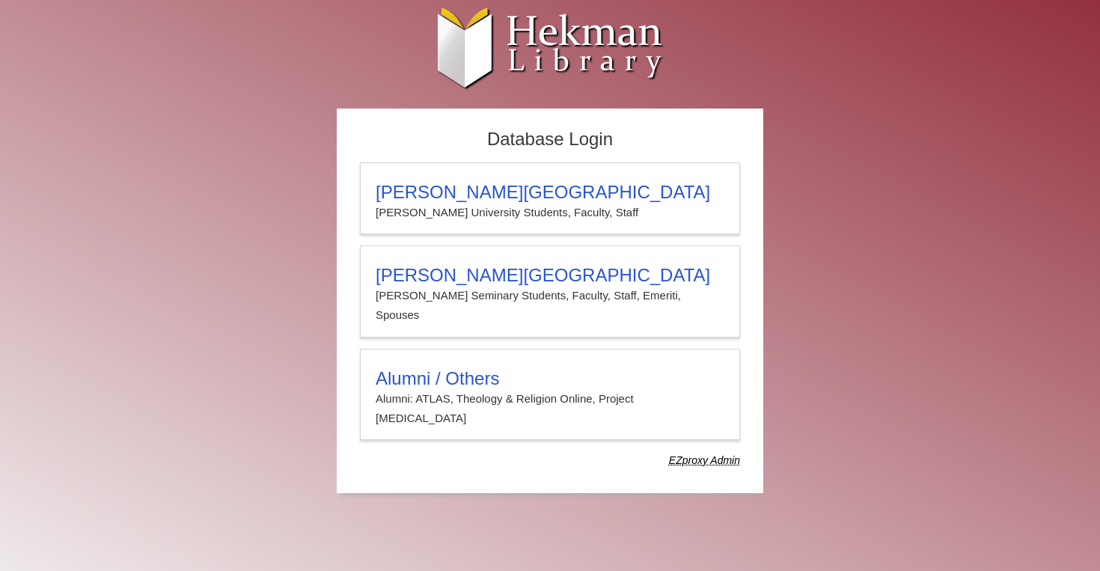  Describe the element at coordinates (704, 460) in the screenshot. I see `dfn: Use Alumni login` at that location.